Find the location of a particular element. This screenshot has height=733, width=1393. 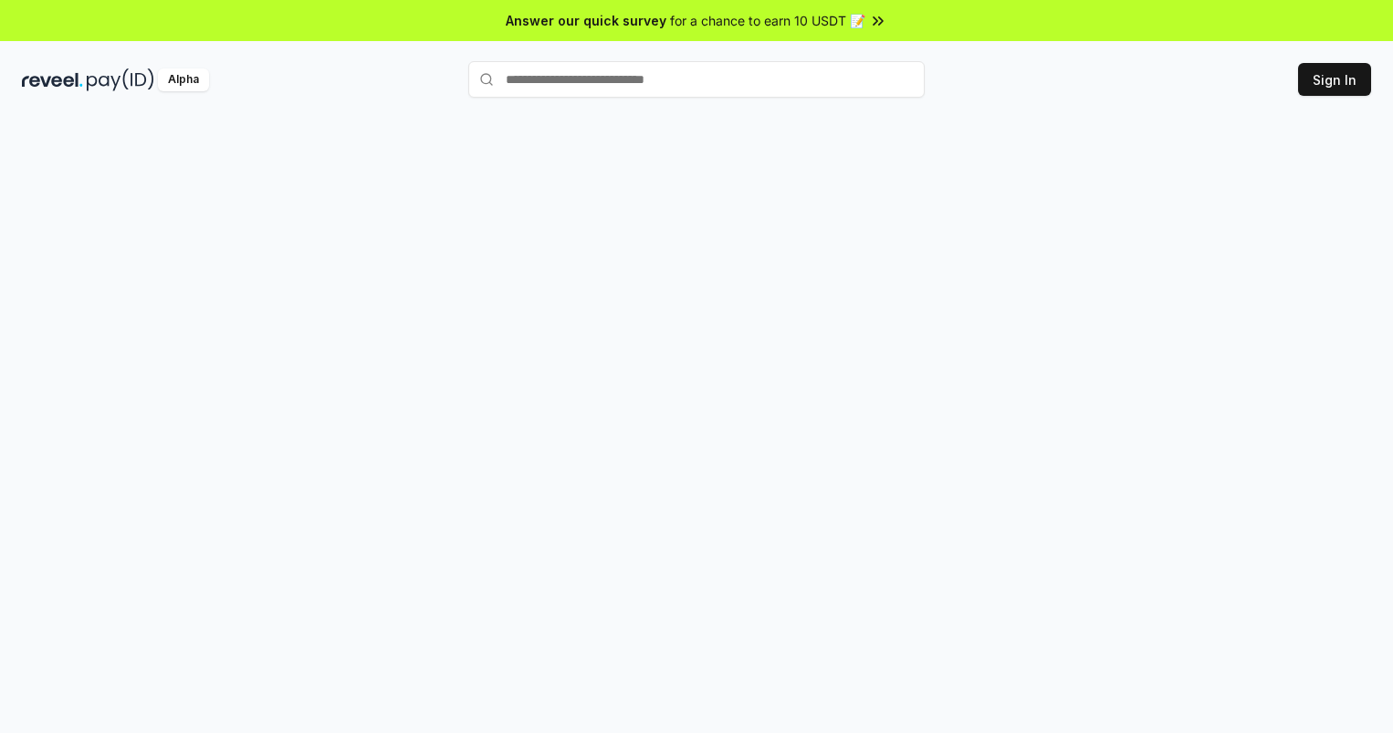

button: Sign In is located at coordinates (1334, 79).